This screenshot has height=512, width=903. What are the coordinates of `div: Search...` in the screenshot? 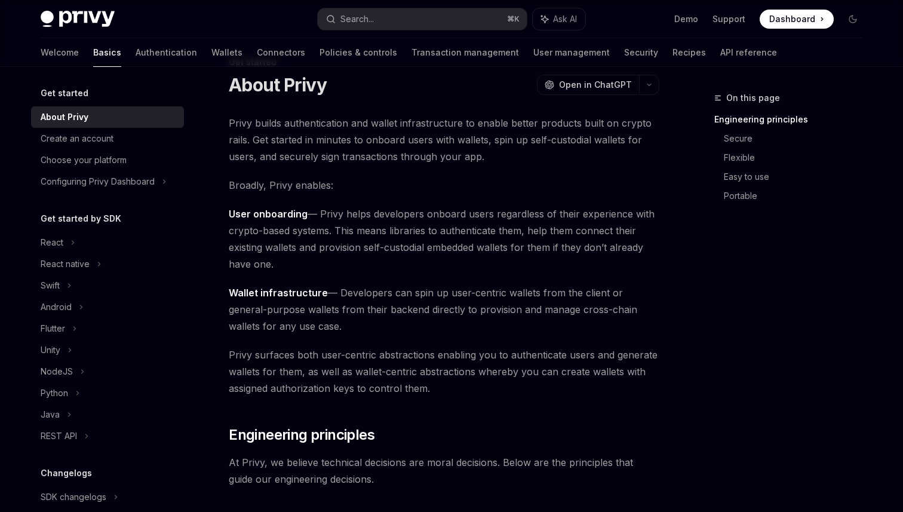 It's located at (357, 19).